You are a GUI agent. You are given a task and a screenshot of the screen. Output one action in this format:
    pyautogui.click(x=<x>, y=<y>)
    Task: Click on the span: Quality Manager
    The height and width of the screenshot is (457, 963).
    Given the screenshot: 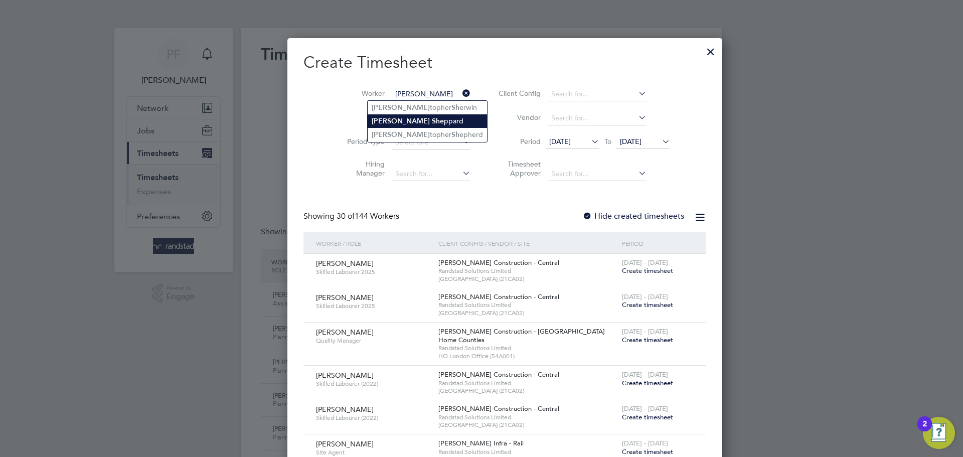 What is the action you would take?
    pyautogui.click(x=373, y=341)
    